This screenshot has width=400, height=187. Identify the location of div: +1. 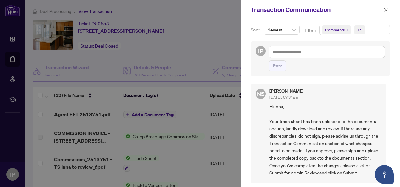
(360, 30).